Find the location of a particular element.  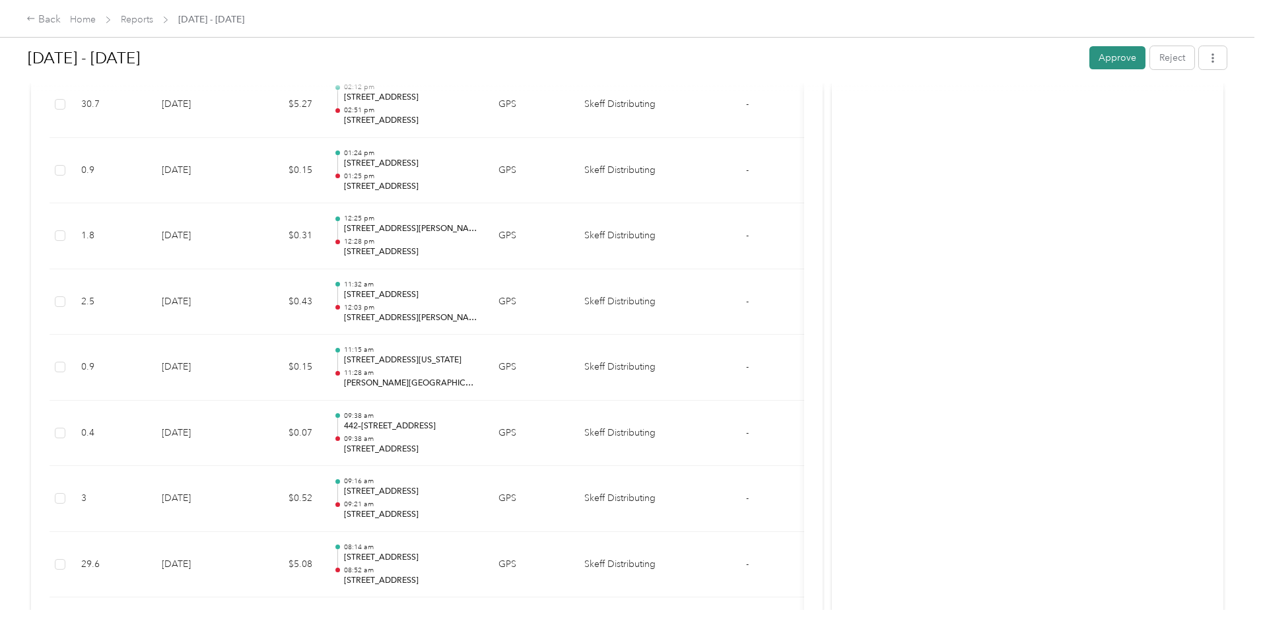

button: Reject is located at coordinates (1172, 57).